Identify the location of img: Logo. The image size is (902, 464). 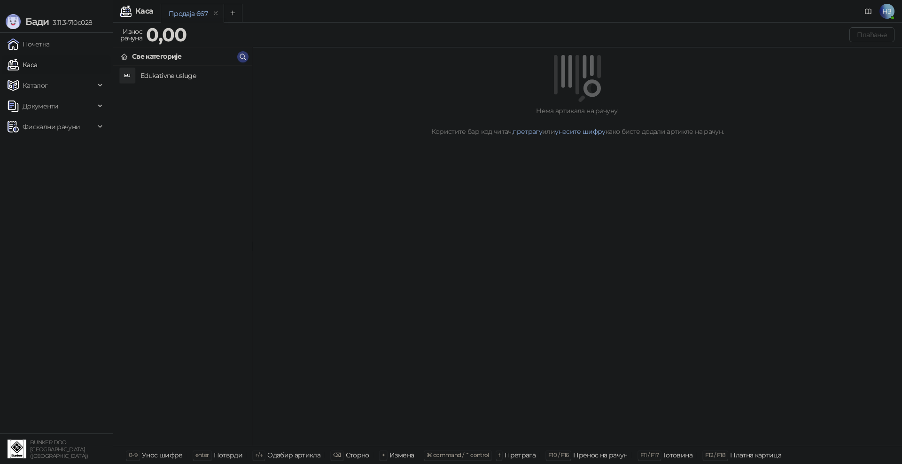
(13, 22).